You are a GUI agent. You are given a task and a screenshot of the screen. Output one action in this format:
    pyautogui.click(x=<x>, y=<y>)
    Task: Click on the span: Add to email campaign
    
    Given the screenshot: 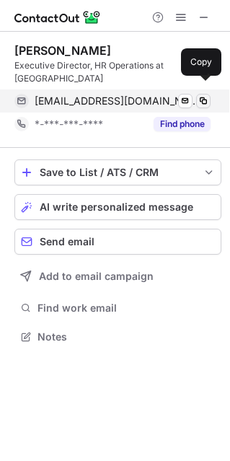 What is the action you would take?
    pyautogui.click(x=96, y=276)
    